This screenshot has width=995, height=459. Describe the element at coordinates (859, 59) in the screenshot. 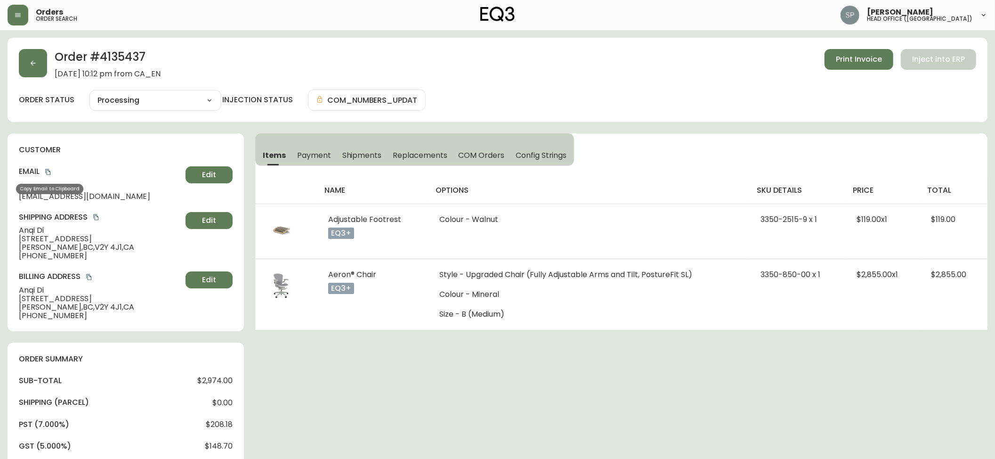

I see `button: Print Invoice` at that location.